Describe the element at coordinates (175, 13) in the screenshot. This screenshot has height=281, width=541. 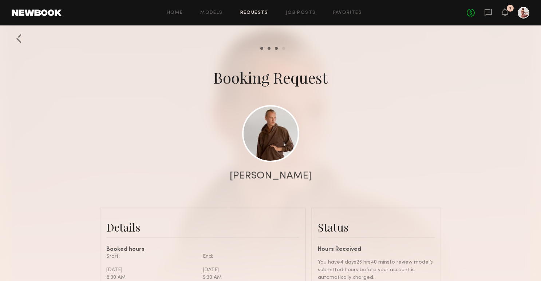
I see `a: Home` at that location.